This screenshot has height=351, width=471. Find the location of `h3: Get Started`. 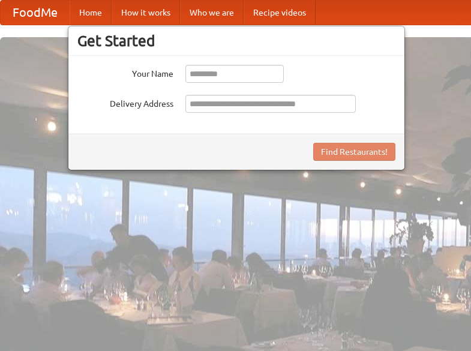

h3: Get Started is located at coordinates (237, 41).